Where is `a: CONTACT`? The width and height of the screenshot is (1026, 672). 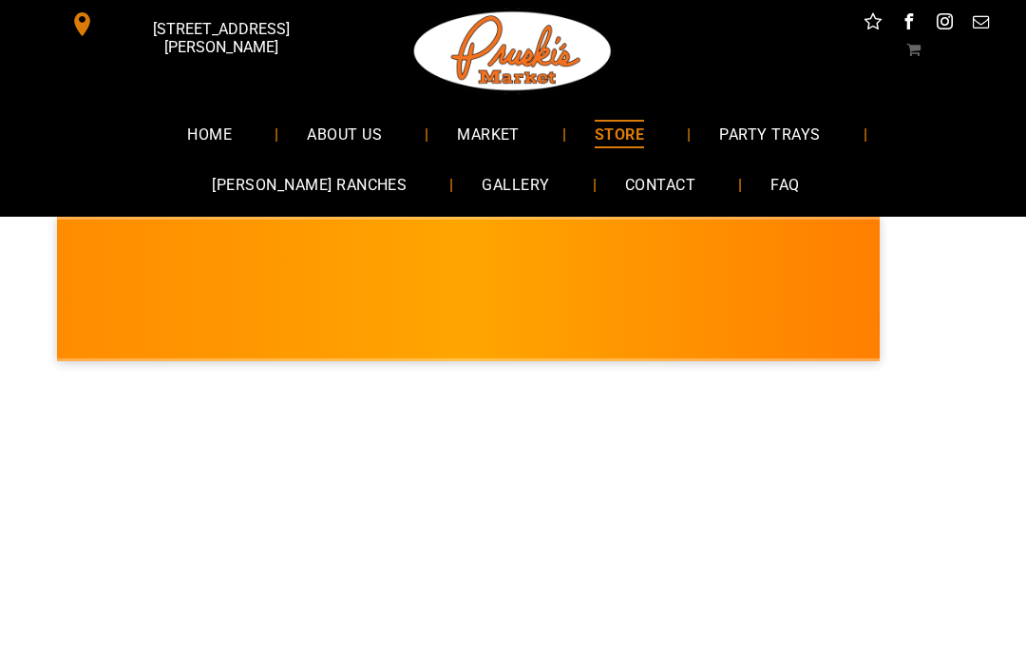
a: CONTACT is located at coordinates (661, 184).